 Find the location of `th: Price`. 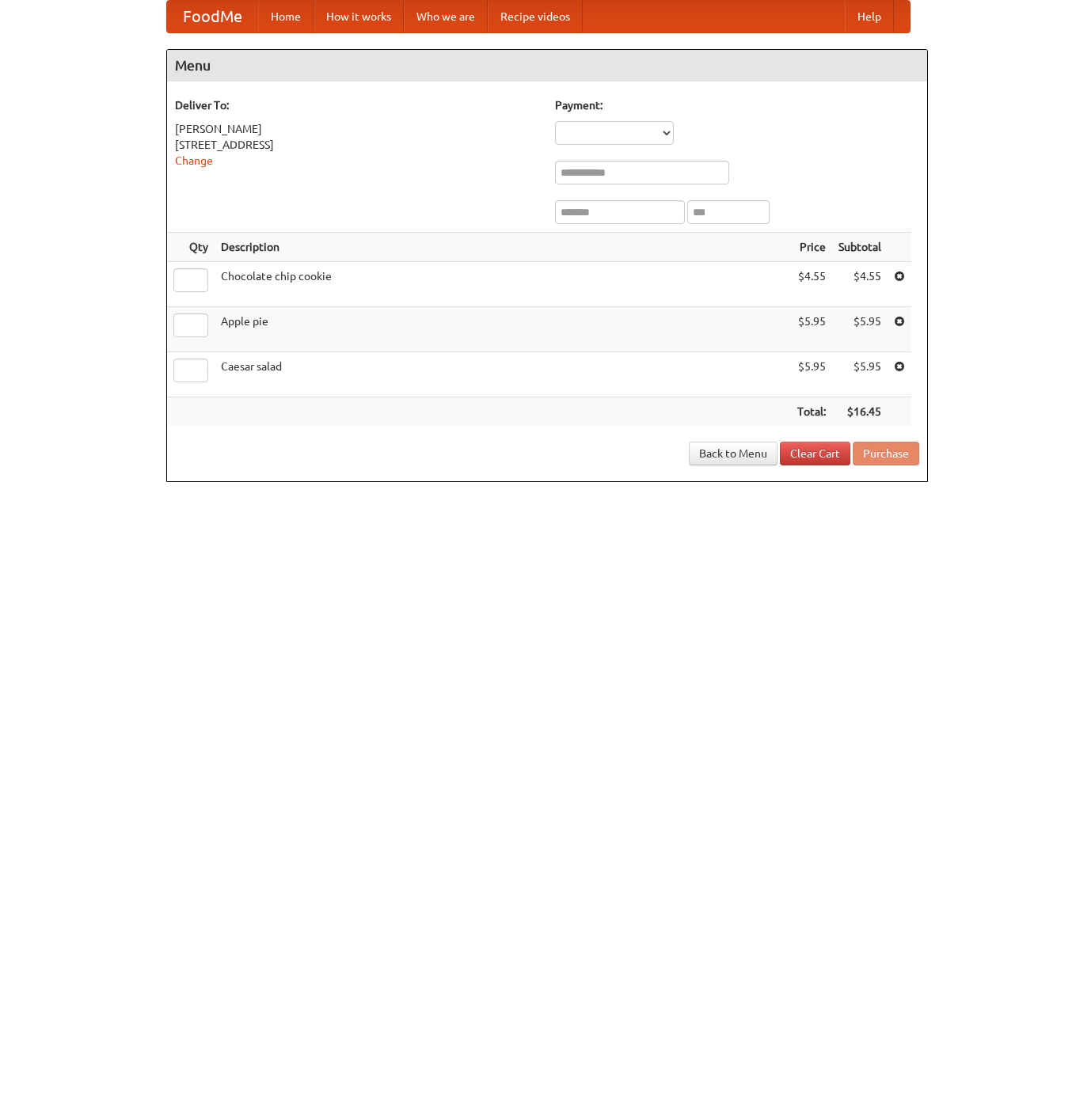

th: Price is located at coordinates (812, 247).